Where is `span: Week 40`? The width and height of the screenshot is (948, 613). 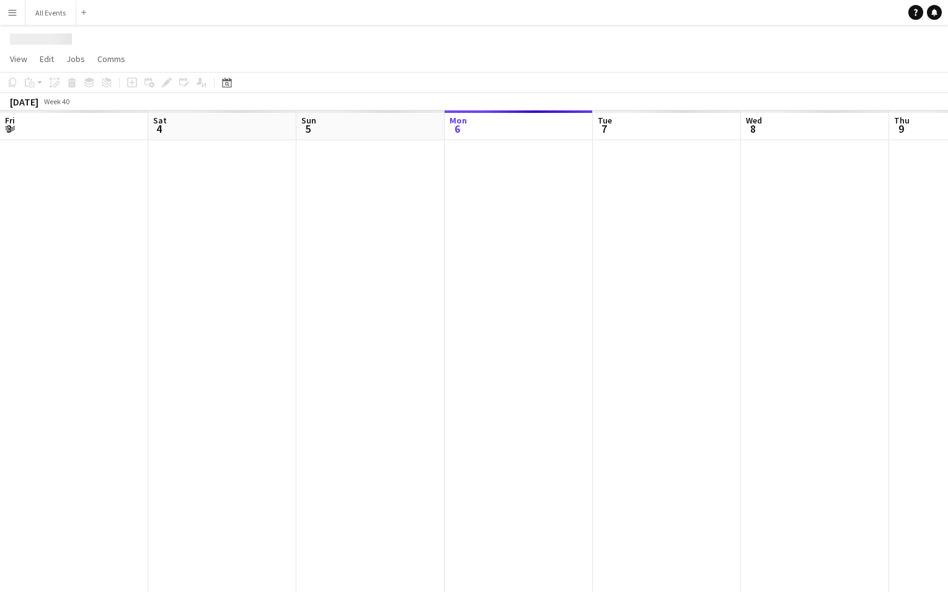
span: Week 40 is located at coordinates (56, 101).